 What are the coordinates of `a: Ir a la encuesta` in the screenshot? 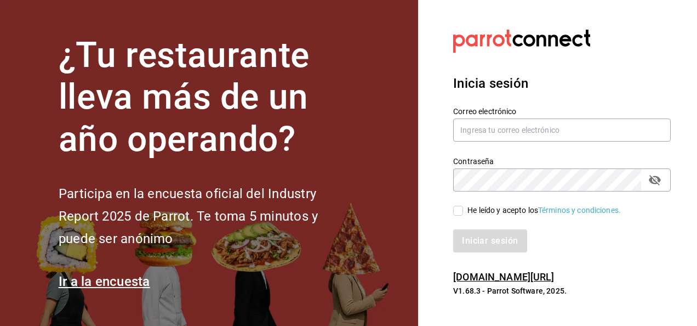 It's located at (104, 281).